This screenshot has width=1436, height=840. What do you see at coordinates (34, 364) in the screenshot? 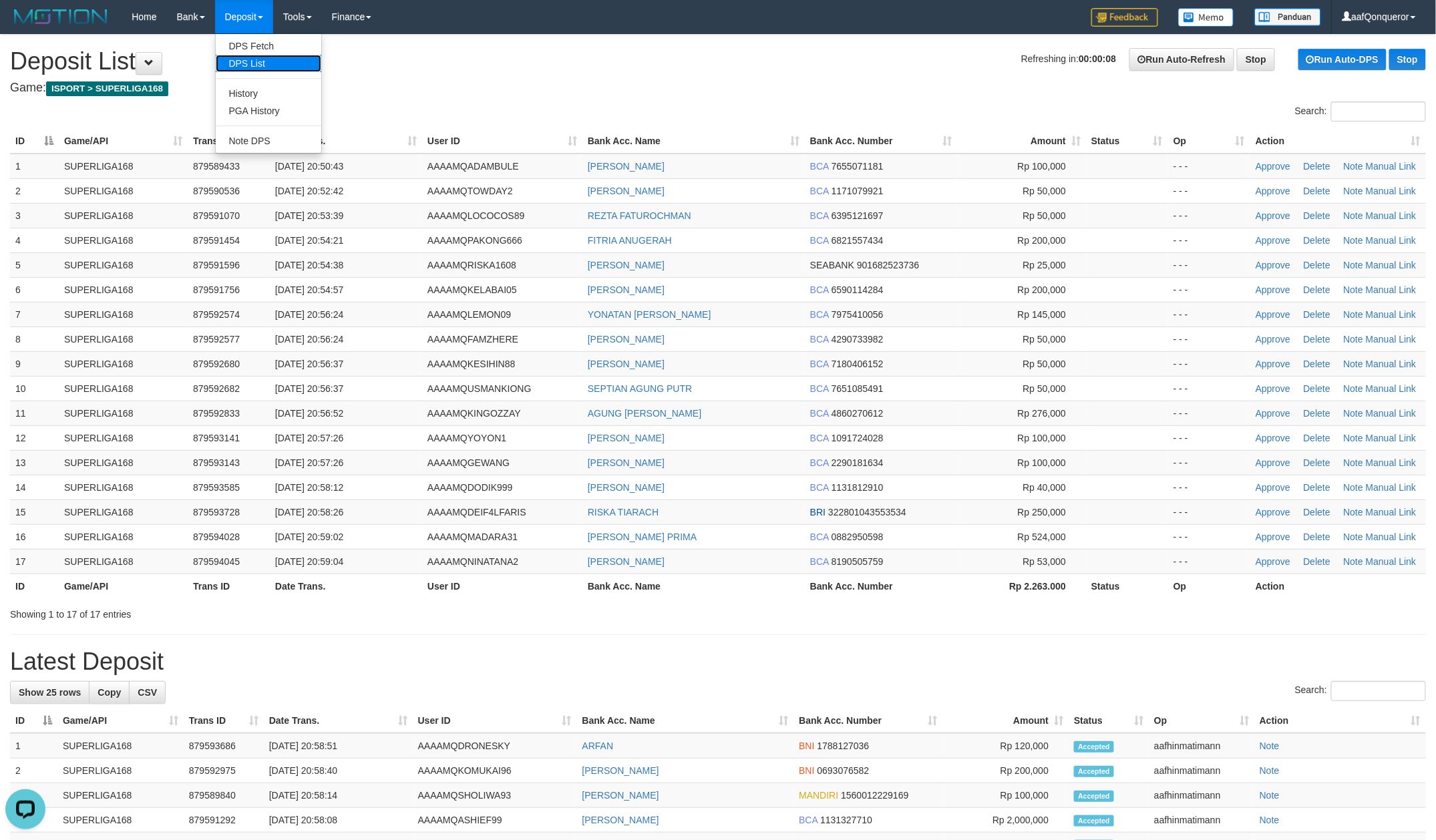
I see `td: 9` at bounding box center [34, 364].